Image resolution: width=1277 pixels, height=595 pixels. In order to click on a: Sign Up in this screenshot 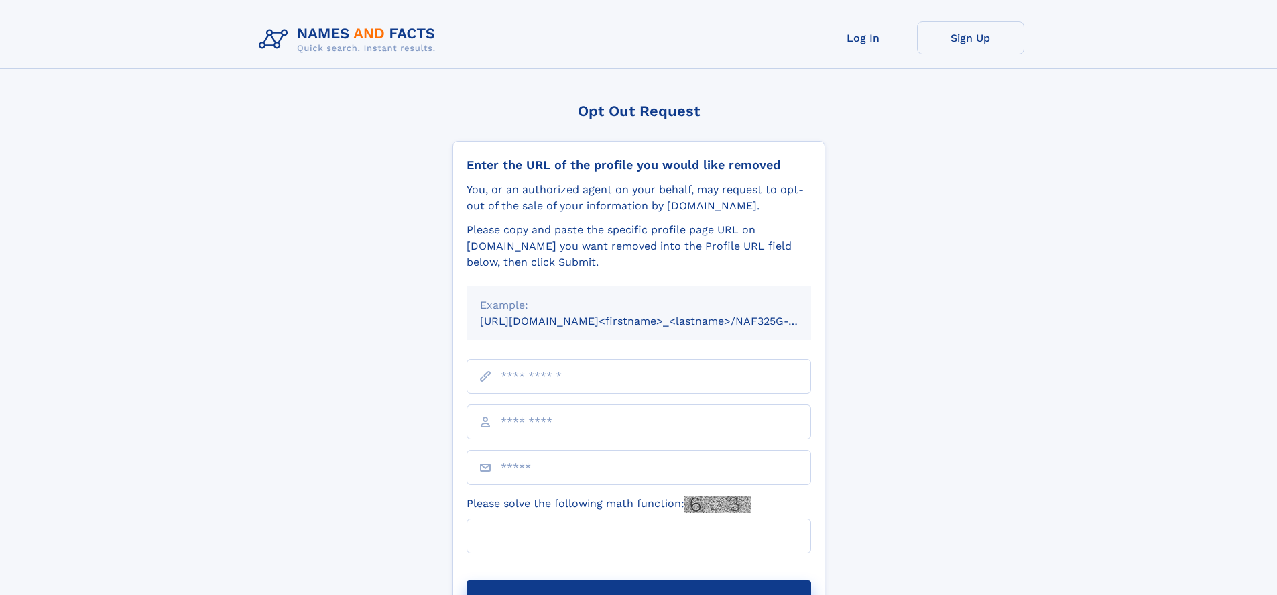, I will do `click(971, 38)`.